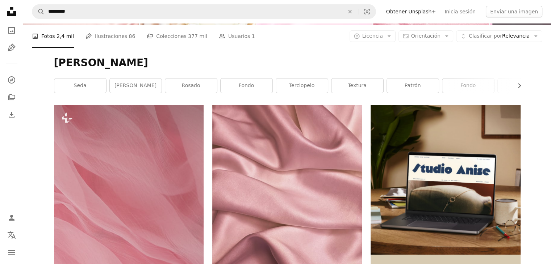 This screenshot has height=264, width=551. Describe the element at coordinates (411, 12) in the screenshot. I see `a: Obtener Unsplash+` at that location.